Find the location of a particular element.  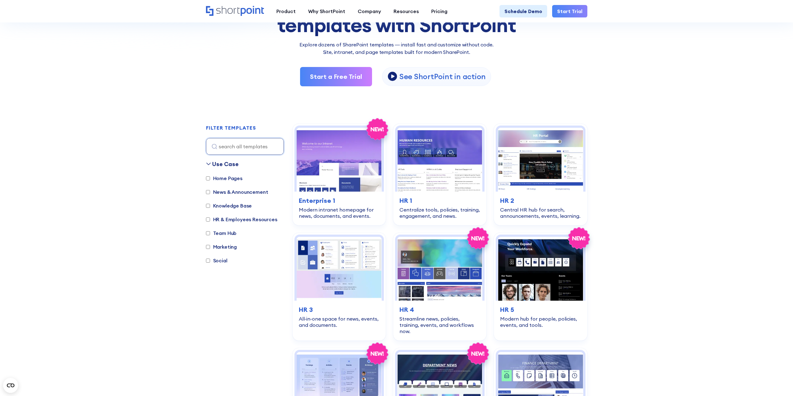

img: HR 2 - HR Intranet Portal: Central HR hub for search, announcements, events, learning. is located at coordinates (541, 160).